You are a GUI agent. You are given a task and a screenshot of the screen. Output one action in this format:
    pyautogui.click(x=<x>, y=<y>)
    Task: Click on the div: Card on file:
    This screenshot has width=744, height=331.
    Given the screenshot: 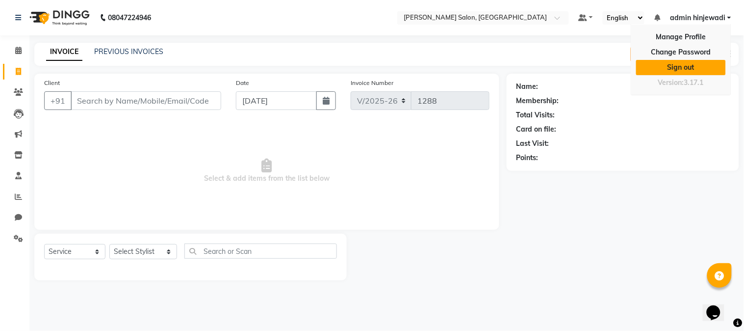 What is the action you would take?
    pyautogui.click(x=537, y=129)
    